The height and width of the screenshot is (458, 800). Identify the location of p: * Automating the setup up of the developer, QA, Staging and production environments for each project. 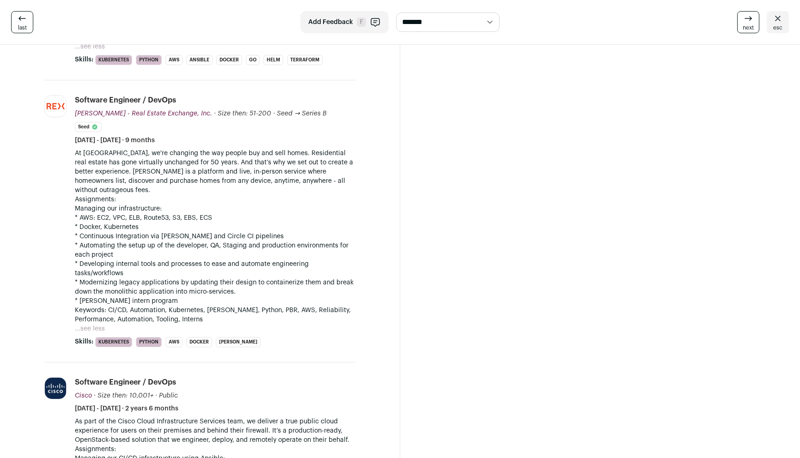
(215, 250).